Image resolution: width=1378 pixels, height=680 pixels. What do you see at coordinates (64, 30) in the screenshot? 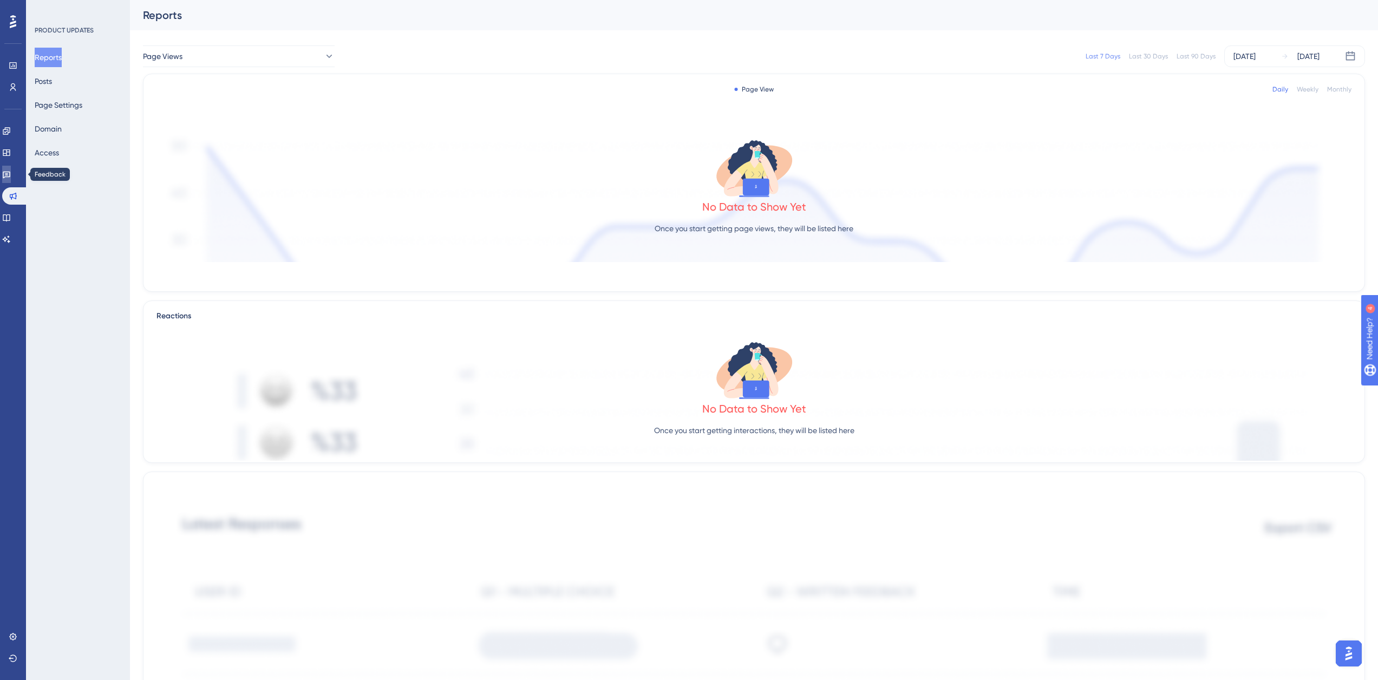
I see `div: PRODUCT UPDATES` at bounding box center [64, 30].